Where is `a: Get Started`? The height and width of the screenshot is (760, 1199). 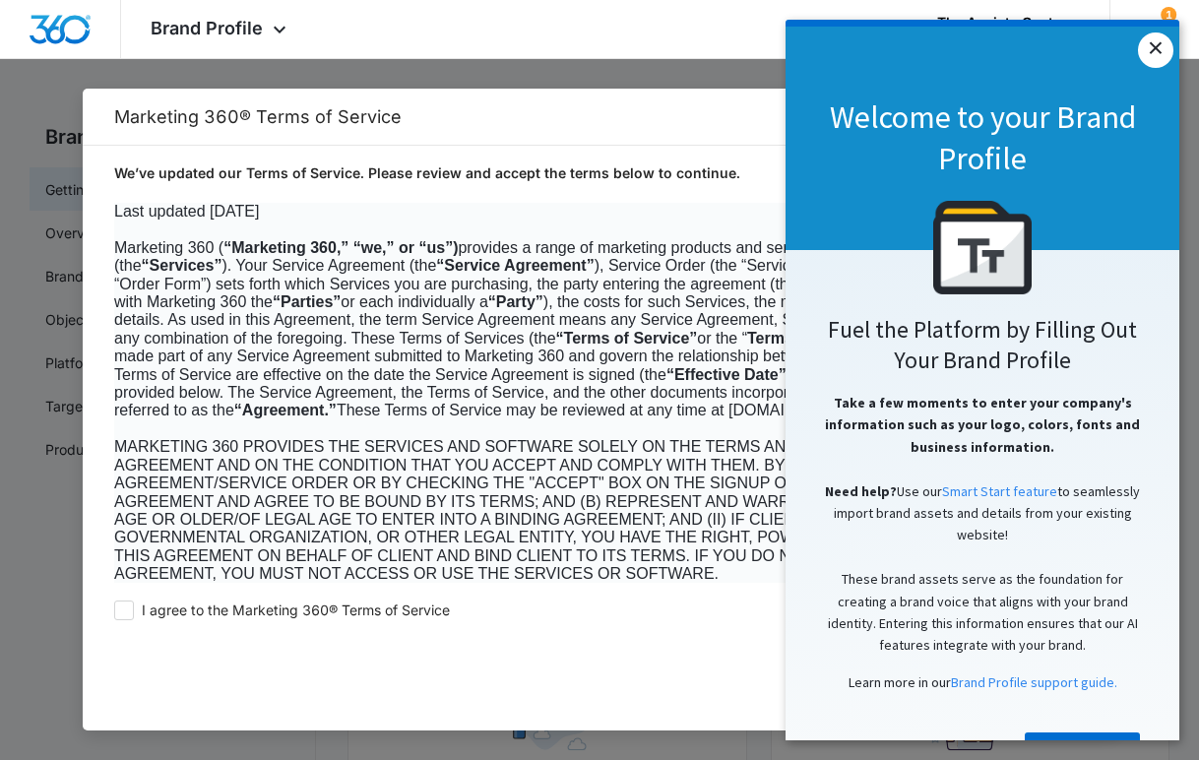 a: Get Started is located at coordinates (296, 730).